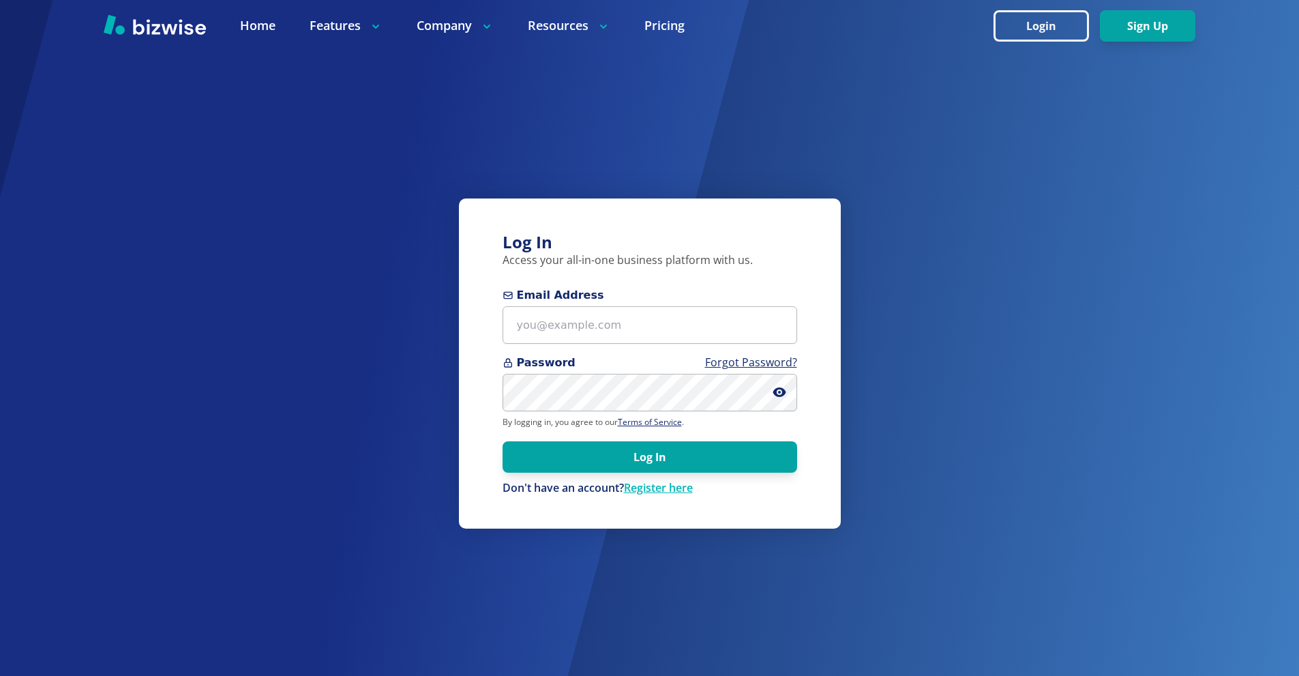  Describe the element at coordinates (650, 261) in the screenshot. I see `p: Access your all-in-one business platform with us.` at that location.